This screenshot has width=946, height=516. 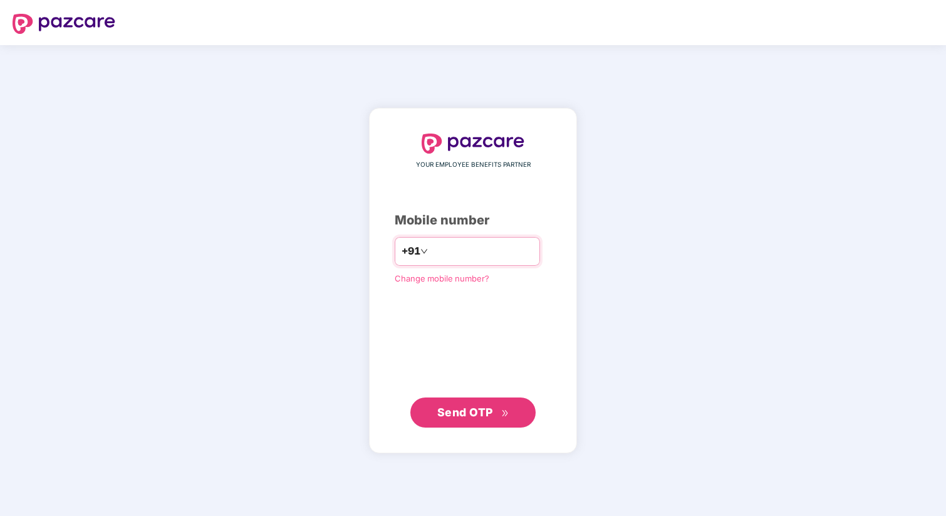 I want to click on span: +91, so click(x=411, y=251).